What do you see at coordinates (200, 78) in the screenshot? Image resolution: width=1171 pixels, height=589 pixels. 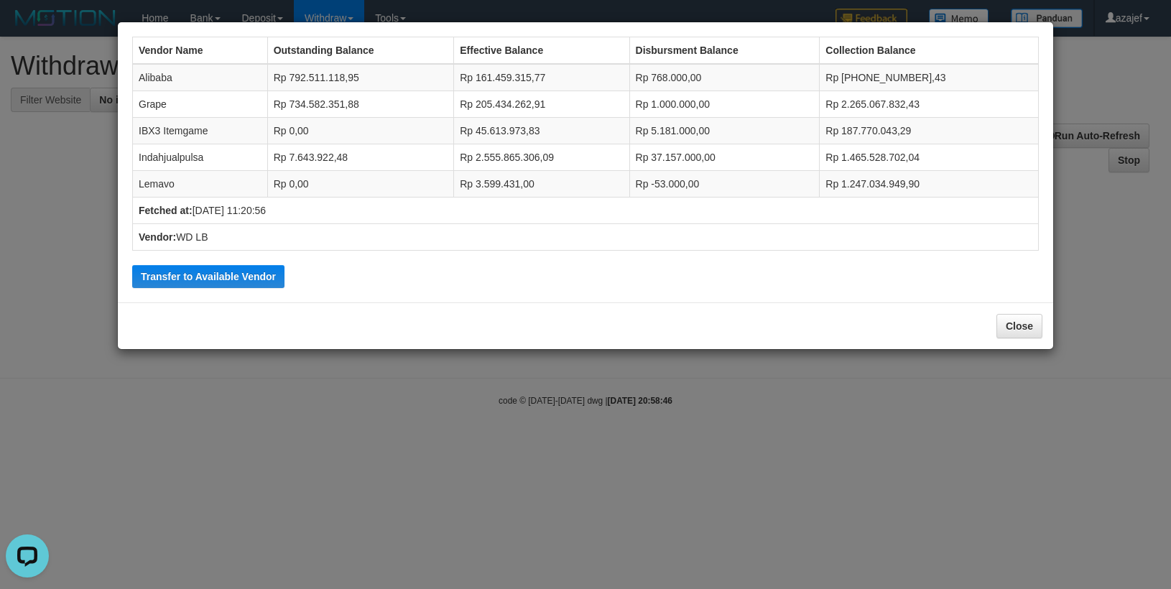 I see `td: Alibaba` at bounding box center [200, 78].